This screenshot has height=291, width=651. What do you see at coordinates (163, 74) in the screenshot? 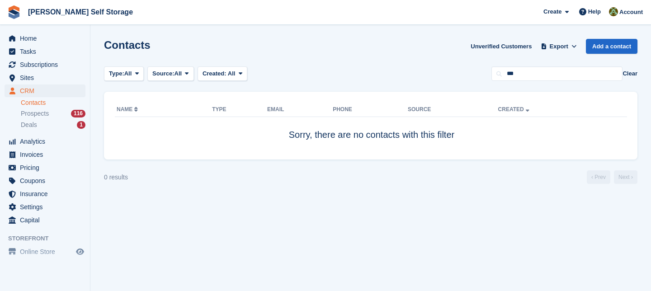
I see `span: Source:` at bounding box center [163, 74].